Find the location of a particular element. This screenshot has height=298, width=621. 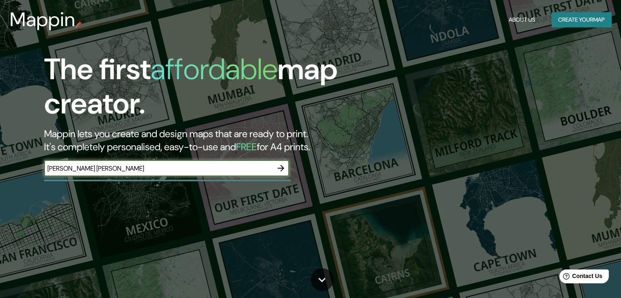

img: mappin-pin is located at coordinates (79, 24).